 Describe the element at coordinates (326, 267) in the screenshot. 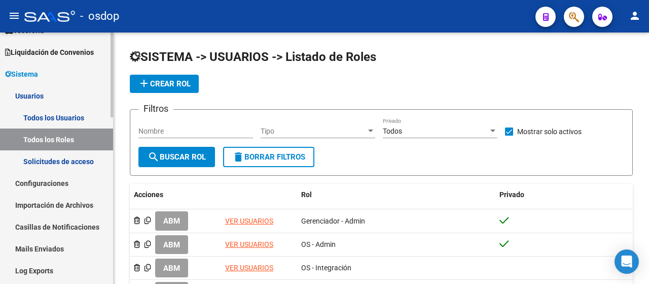

I see `span: OS - Integración` at that location.